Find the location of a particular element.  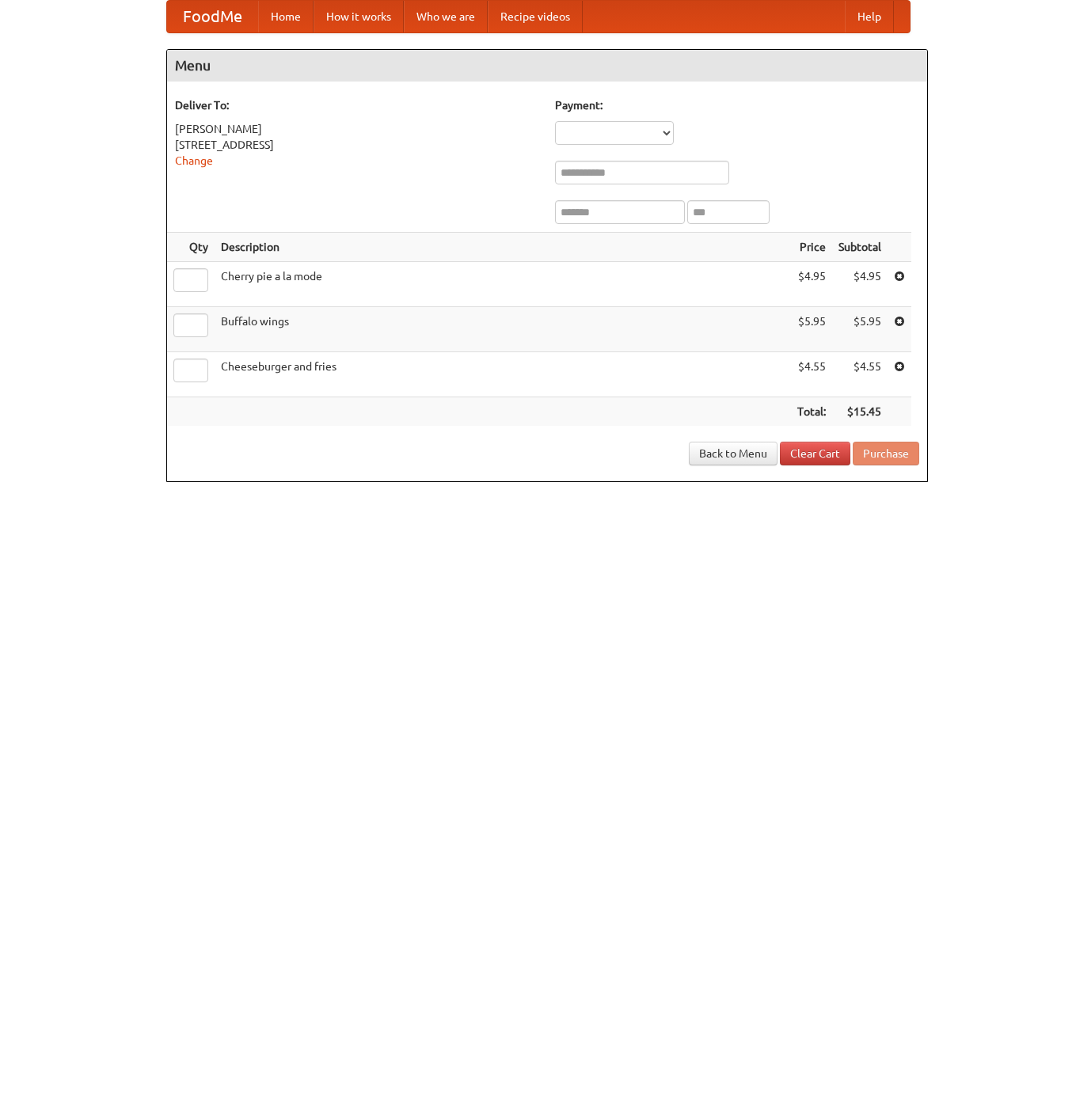

th: Qty is located at coordinates (191, 247).